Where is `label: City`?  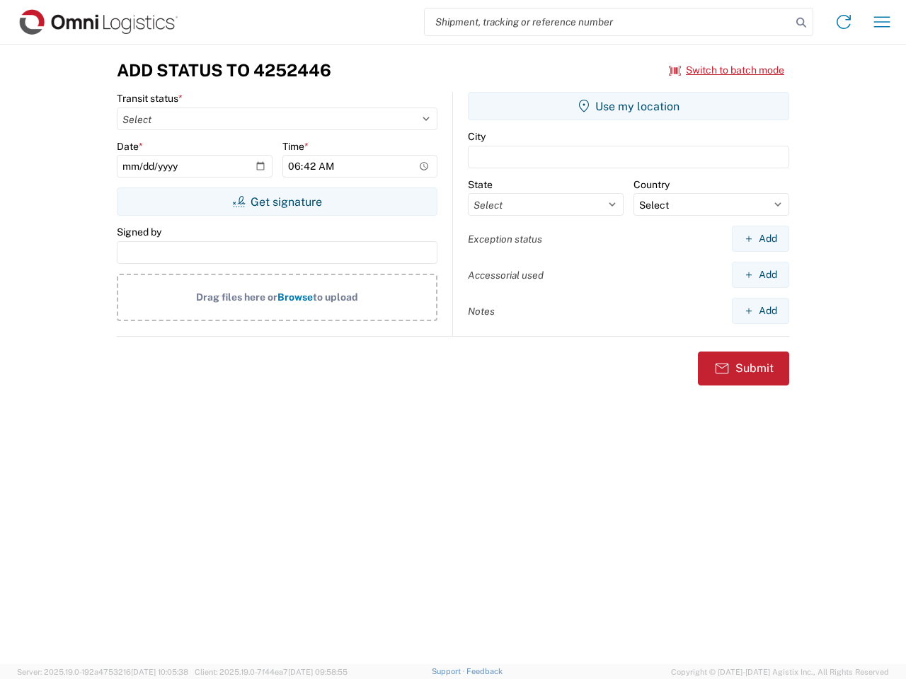 label: City is located at coordinates (476, 137).